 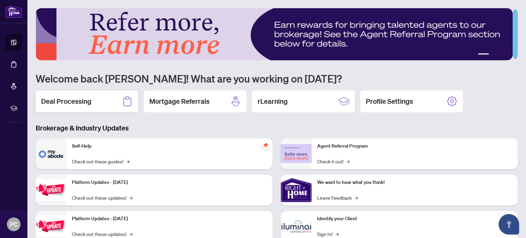 I want to click on p: We want to hear what you think!, so click(x=414, y=182).